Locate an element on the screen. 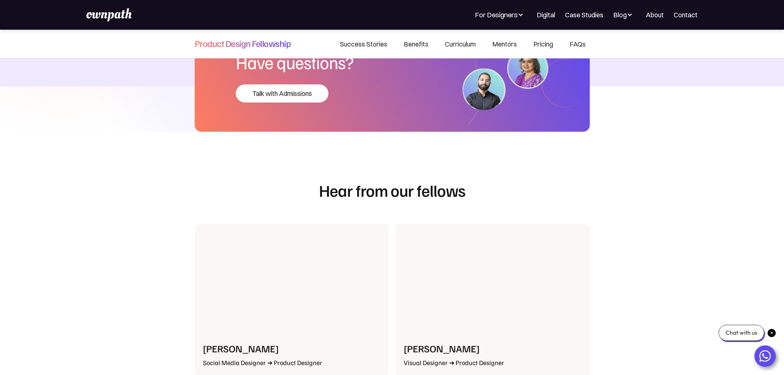 The image size is (784, 375). a: Product Design Fellowship is located at coordinates (243, 43).